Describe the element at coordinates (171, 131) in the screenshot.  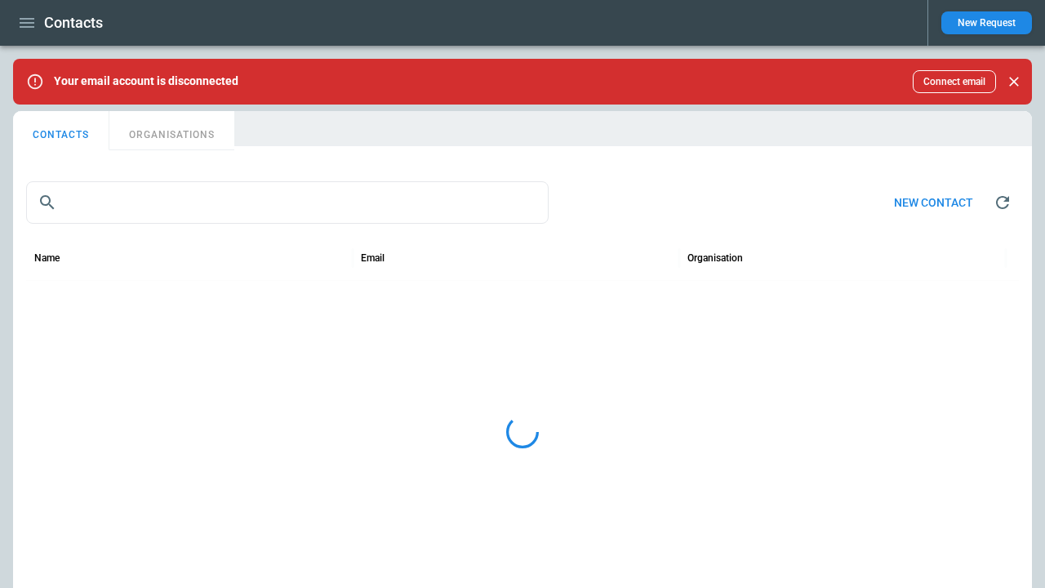
I see `button: ORGANISATIONS` at that location.